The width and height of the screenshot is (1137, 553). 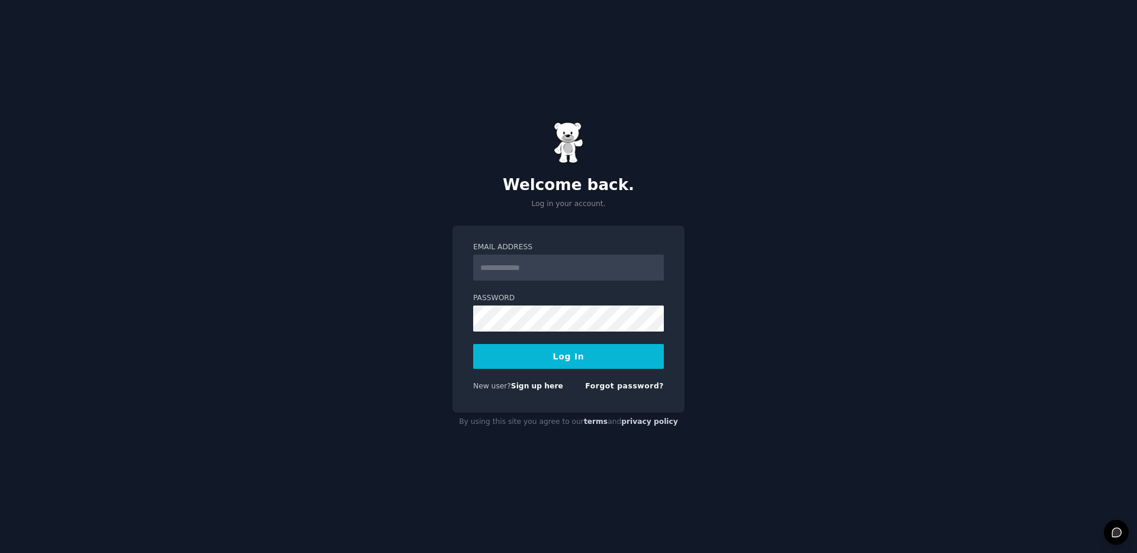 I want to click on h2: Welcome back., so click(x=569, y=185).